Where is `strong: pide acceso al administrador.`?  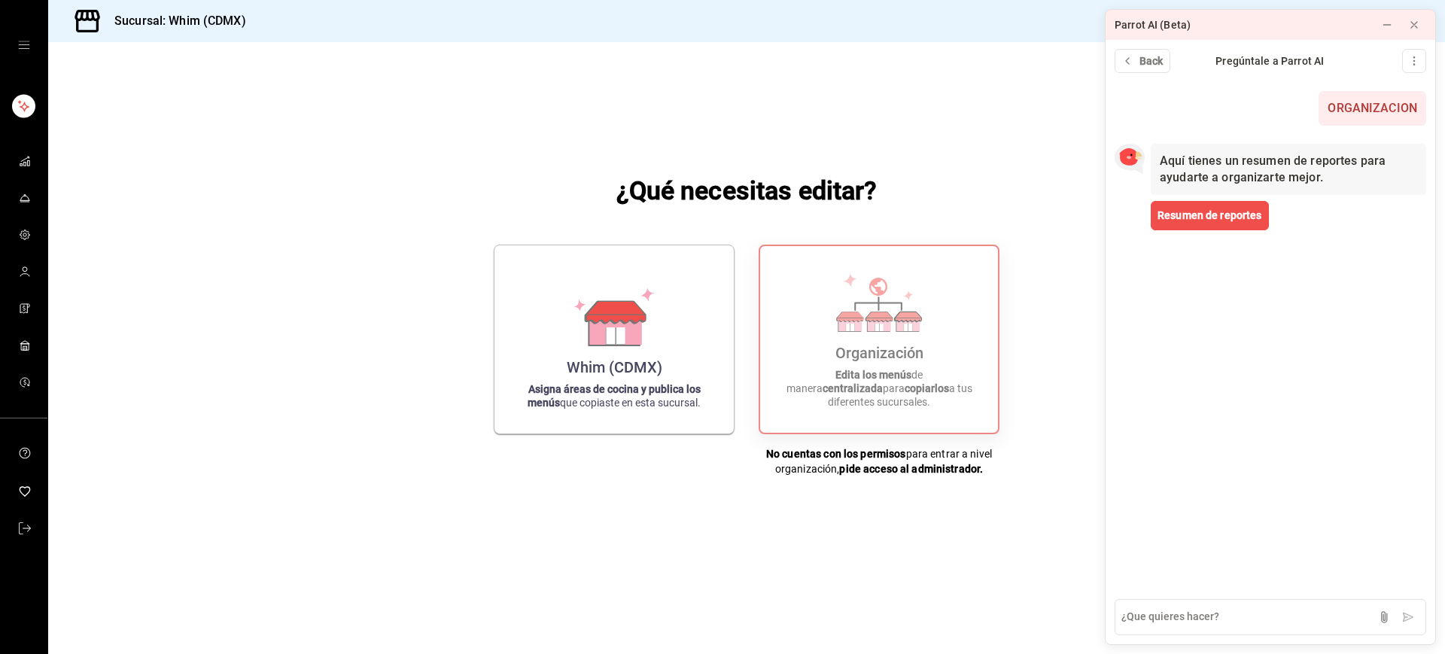 strong: pide acceso al administrador. is located at coordinates (911, 469).